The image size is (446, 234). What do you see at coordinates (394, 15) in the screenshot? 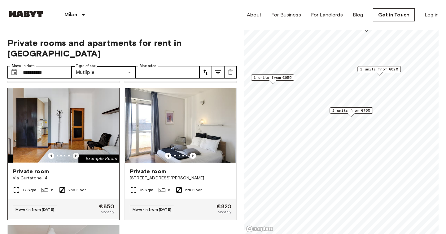
I see `a: Get in Touch` at bounding box center [394, 15].